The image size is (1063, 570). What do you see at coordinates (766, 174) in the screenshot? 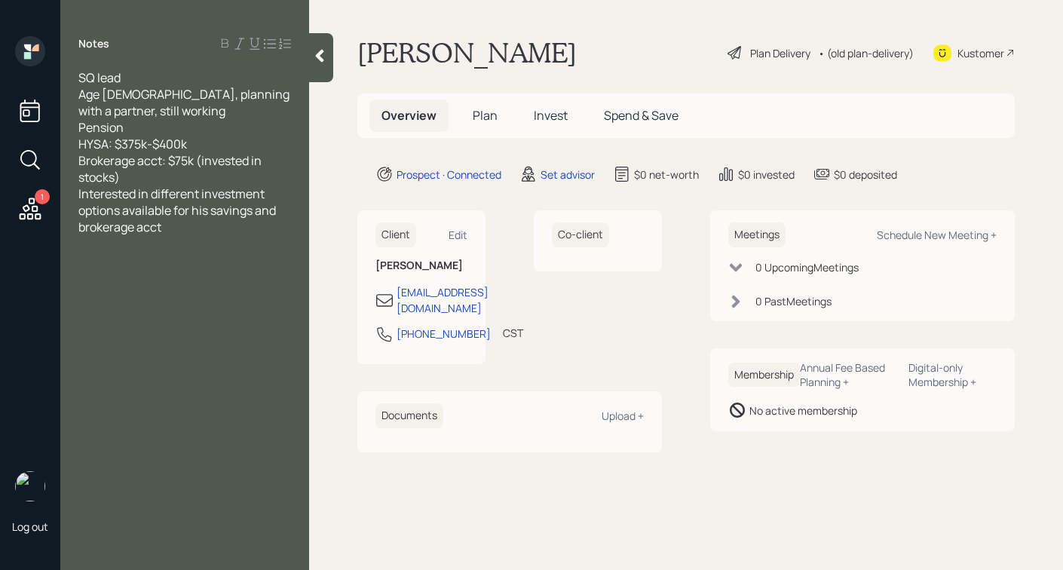
I see `div: $0 invested` at bounding box center [766, 174].